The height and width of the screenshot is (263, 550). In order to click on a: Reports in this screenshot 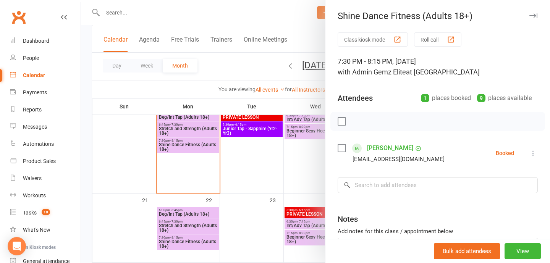, I will do `click(45, 110)`.